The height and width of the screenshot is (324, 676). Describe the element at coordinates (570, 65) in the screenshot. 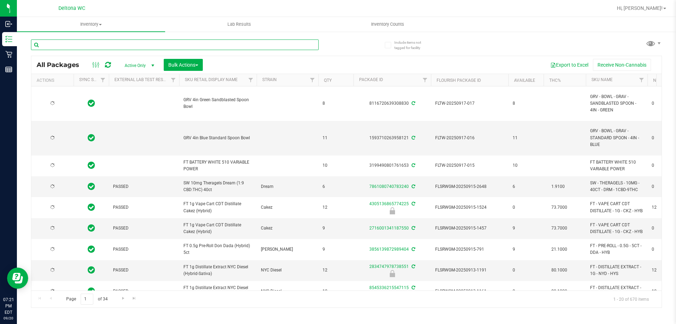

I see `button: Export to Excel` at that location.